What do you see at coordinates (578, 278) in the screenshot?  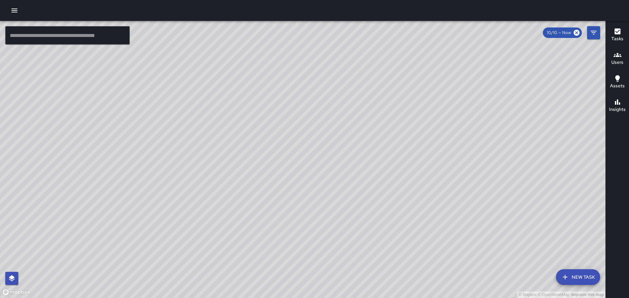 I see `button: New Task` at bounding box center [578, 278].